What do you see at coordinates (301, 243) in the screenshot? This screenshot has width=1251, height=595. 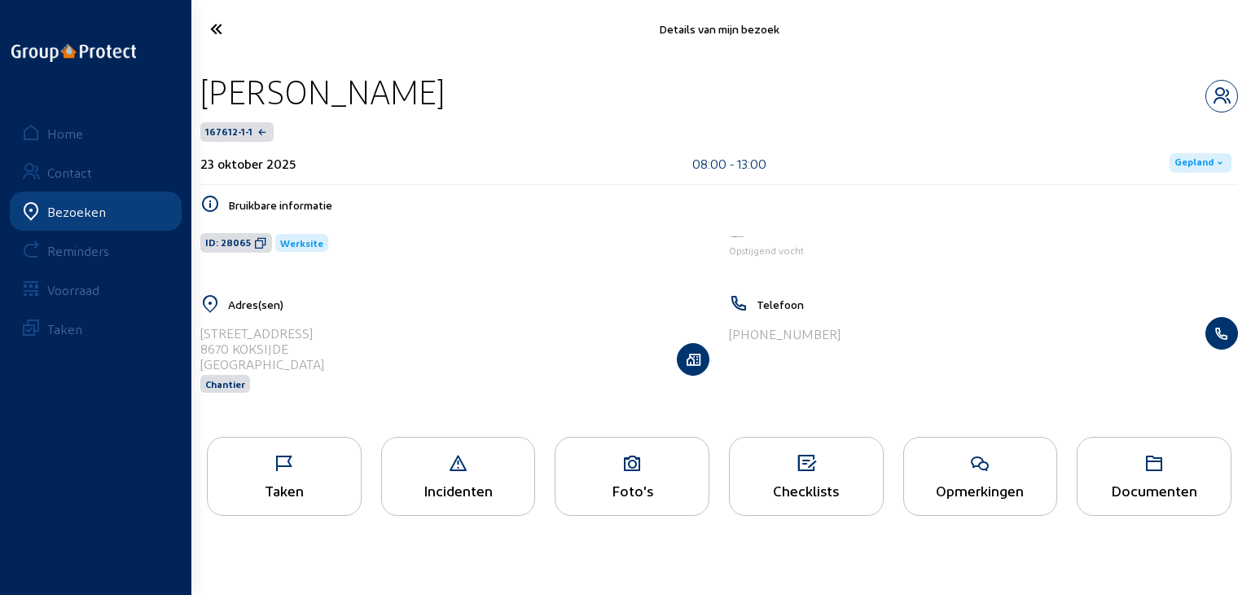 I see `span: Werksite` at bounding box center [301, 243].